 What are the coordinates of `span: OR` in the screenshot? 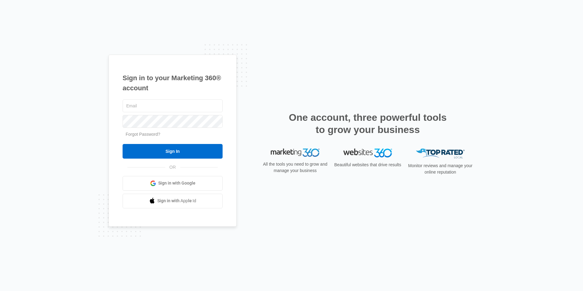 It's located at (173, 167).